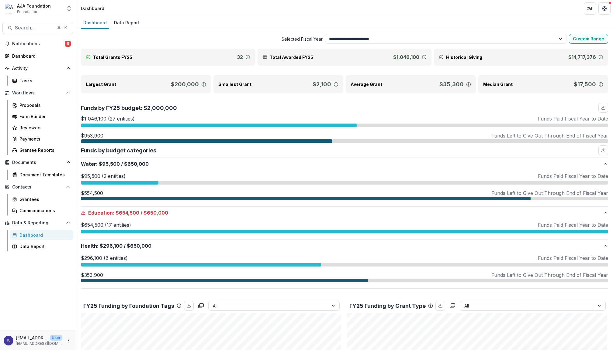  Describe the element at coordinates (387, 306) in the screenshot. I see `p: FY25 Funding by Grant Type` at that location.